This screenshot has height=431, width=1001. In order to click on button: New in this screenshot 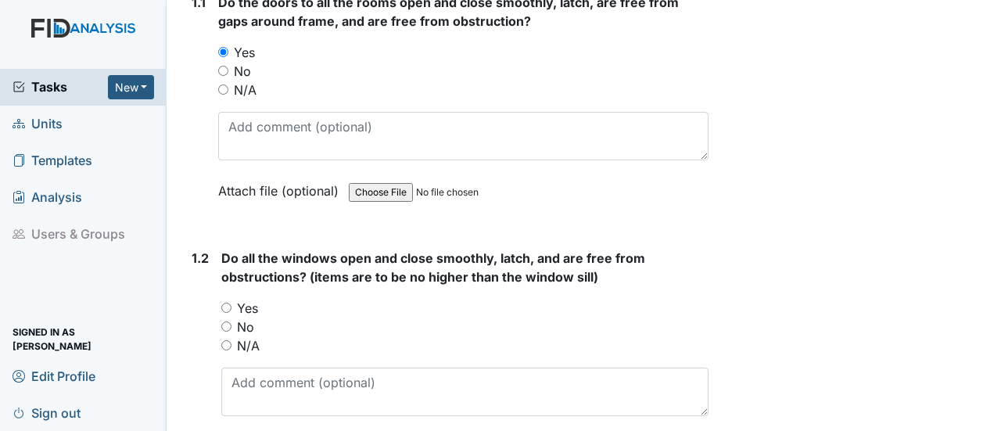, I will do `click(131, 87)`.